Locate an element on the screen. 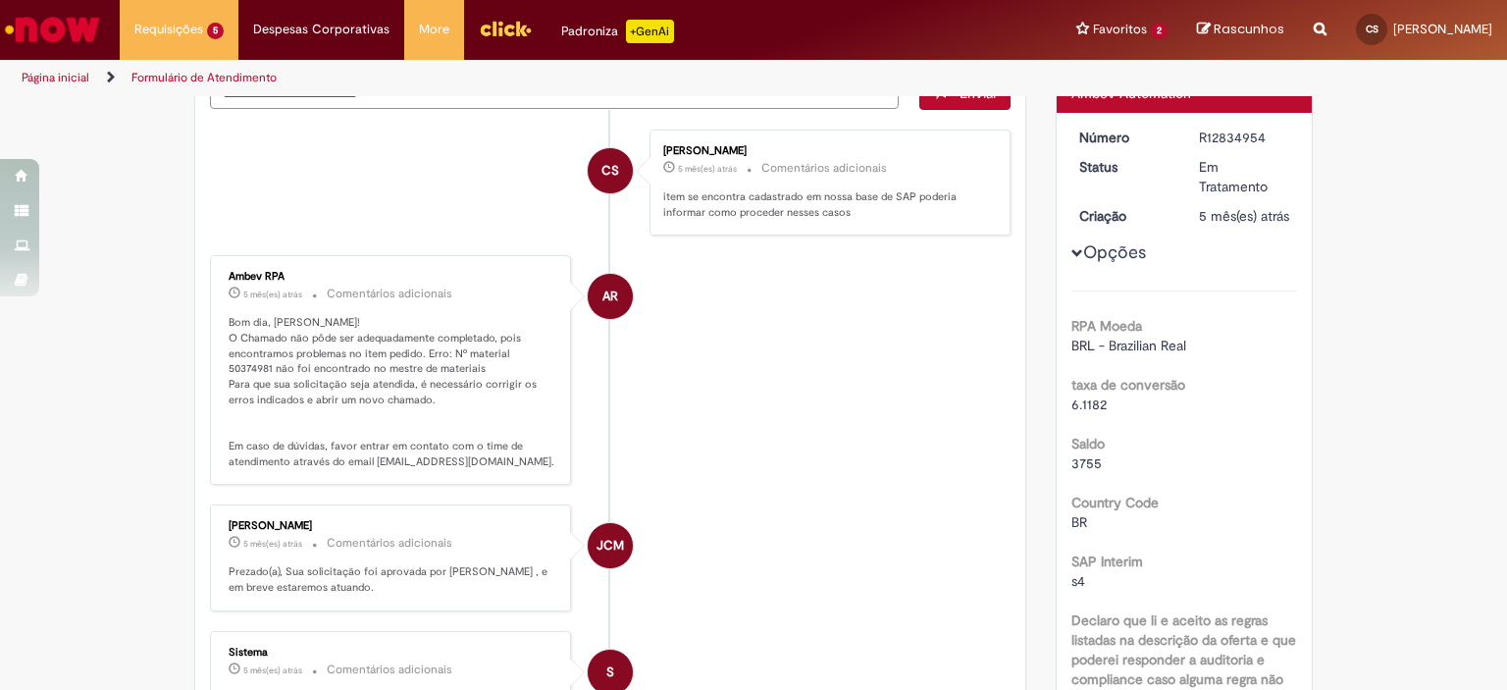 The image size is (1507, 690). time: 21/03/2025 09:40:34 is located at coordinates (273, 294).